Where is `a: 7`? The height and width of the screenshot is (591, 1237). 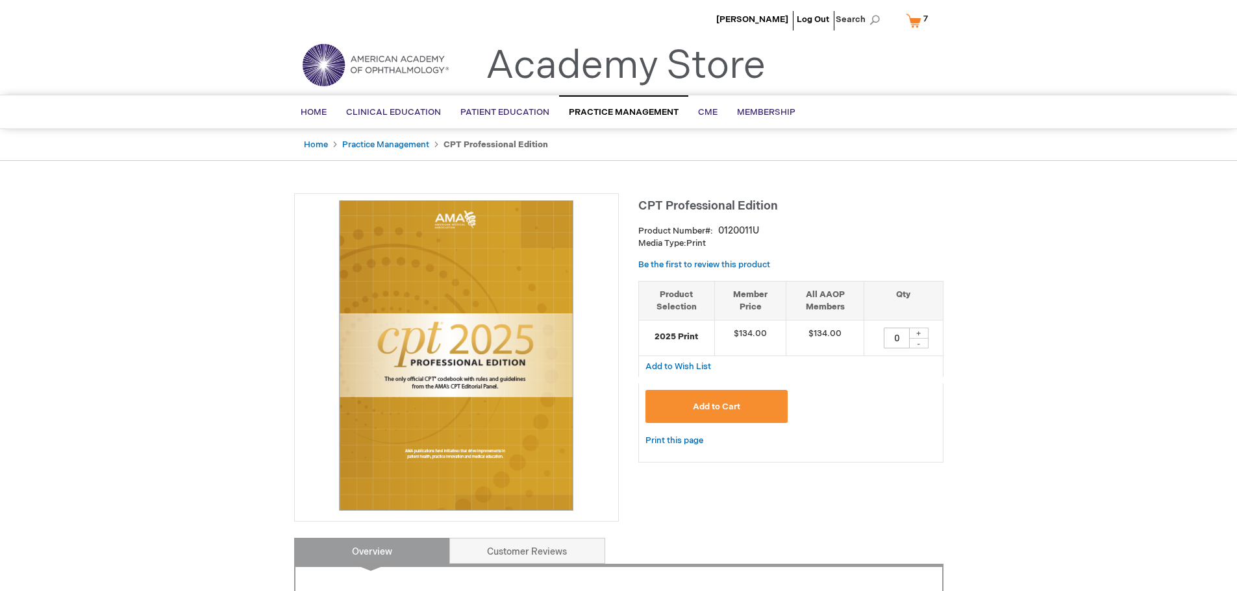 a: 7 is located at coordinates (919, 20).